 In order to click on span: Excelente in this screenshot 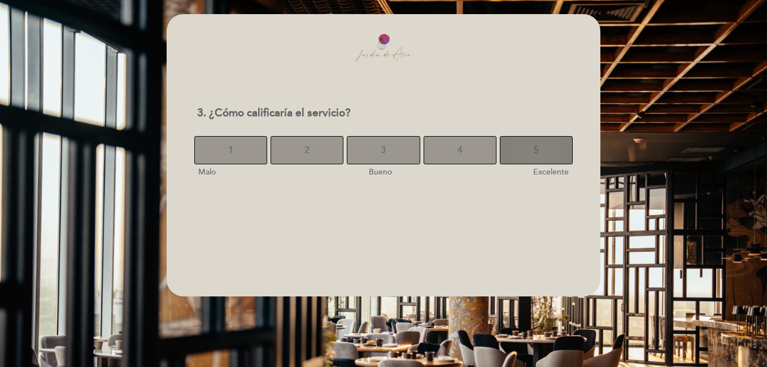, I will do `click(551, 172)`.